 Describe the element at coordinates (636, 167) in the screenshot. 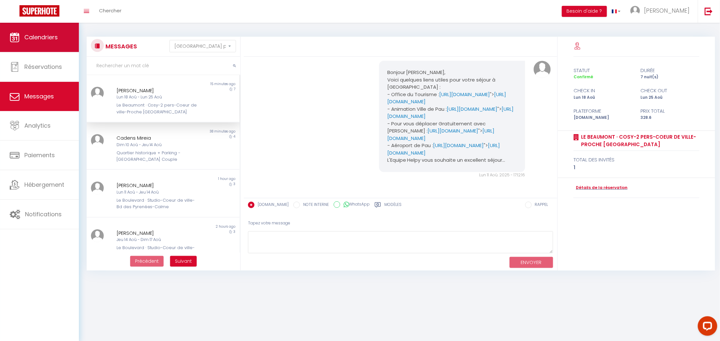

I see `div: 1` at that location.